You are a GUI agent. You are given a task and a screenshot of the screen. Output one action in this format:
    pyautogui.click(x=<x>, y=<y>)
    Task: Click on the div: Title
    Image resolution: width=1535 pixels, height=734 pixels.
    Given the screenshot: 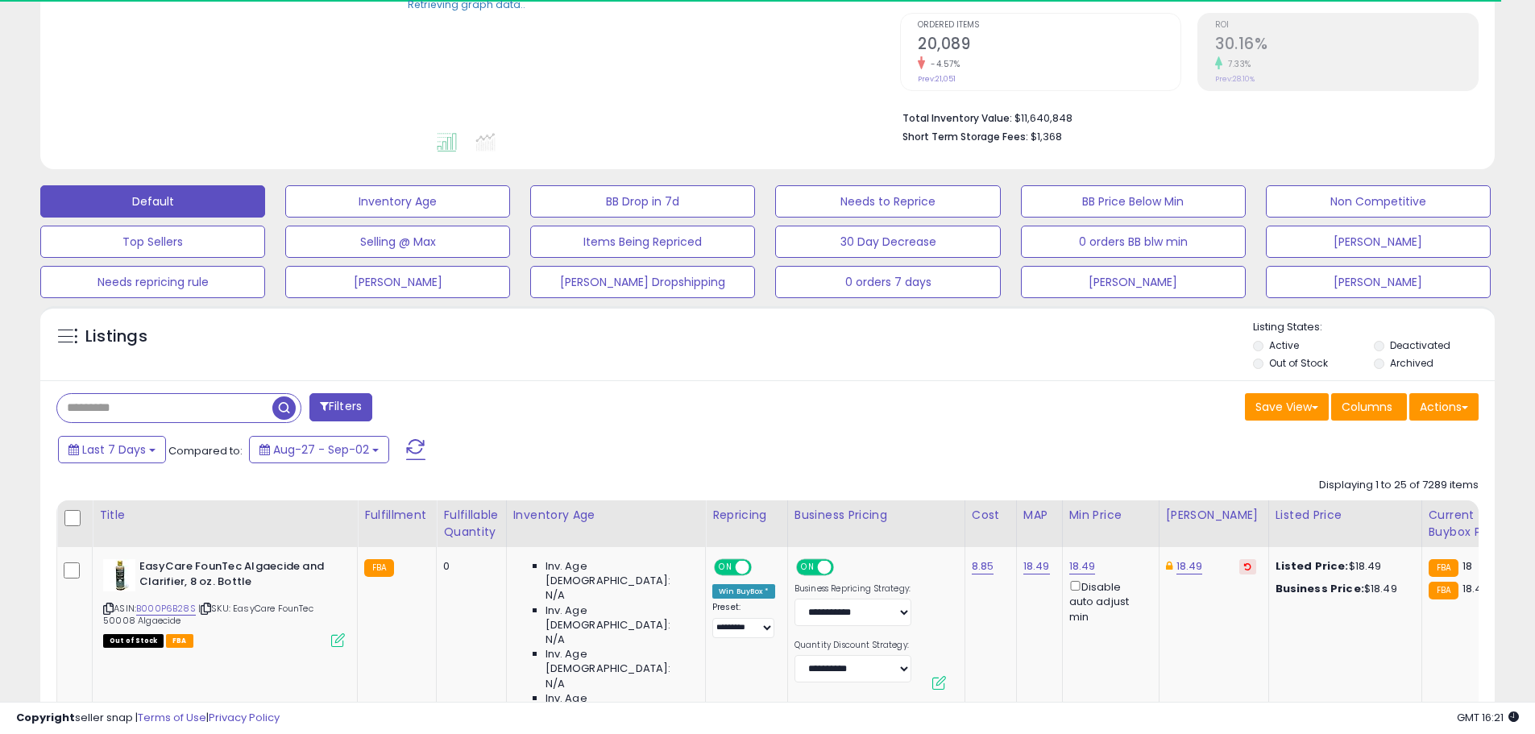 What is the action you would take?
    pyautogui.click(x=225, y=515)
    